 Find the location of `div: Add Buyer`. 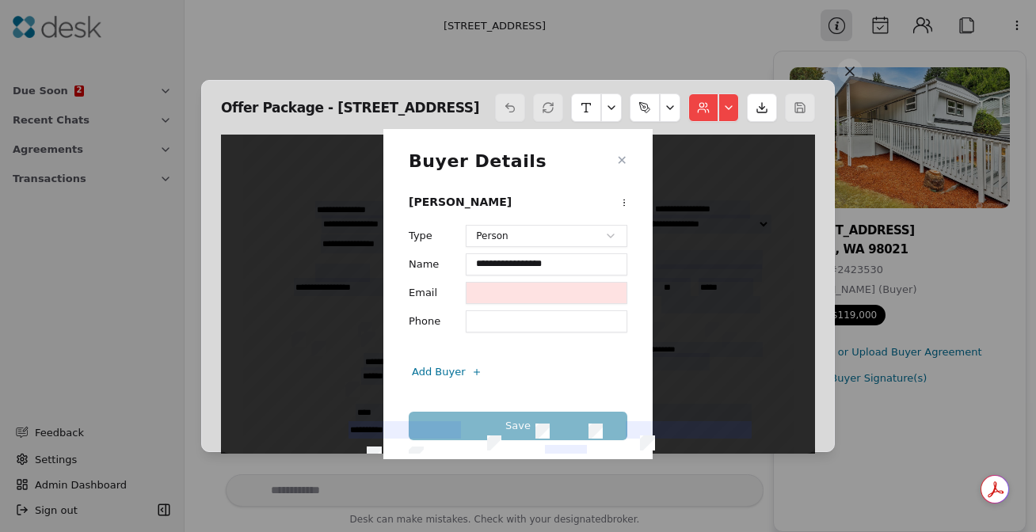

div: Add Buyer is located at coordinates (450, 371).